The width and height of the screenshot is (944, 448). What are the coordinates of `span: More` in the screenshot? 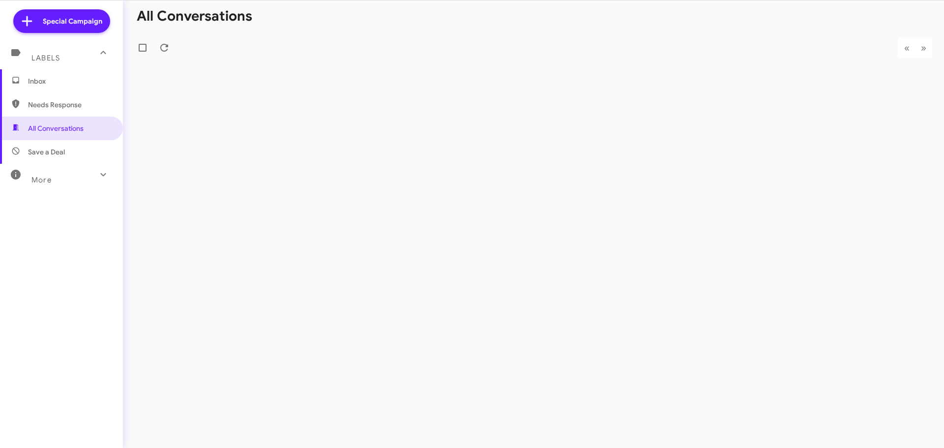 It's located at (41, 180).